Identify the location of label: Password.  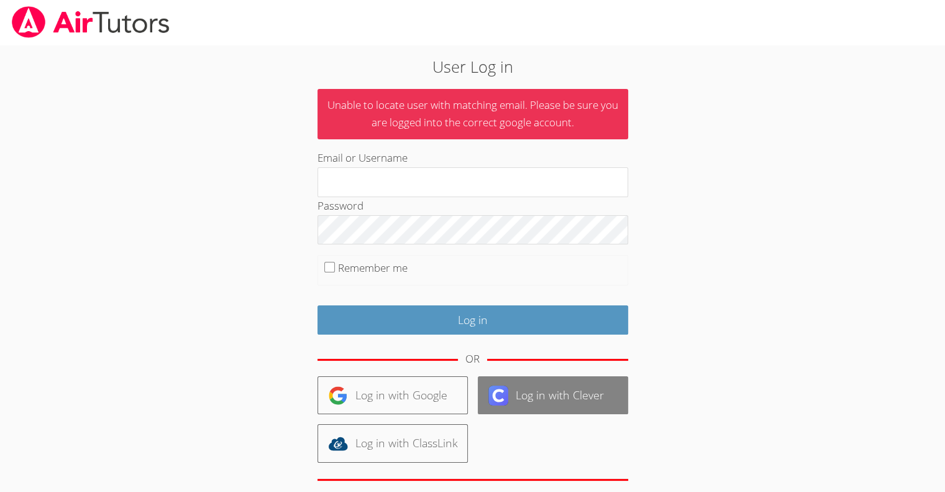
(341, 205).